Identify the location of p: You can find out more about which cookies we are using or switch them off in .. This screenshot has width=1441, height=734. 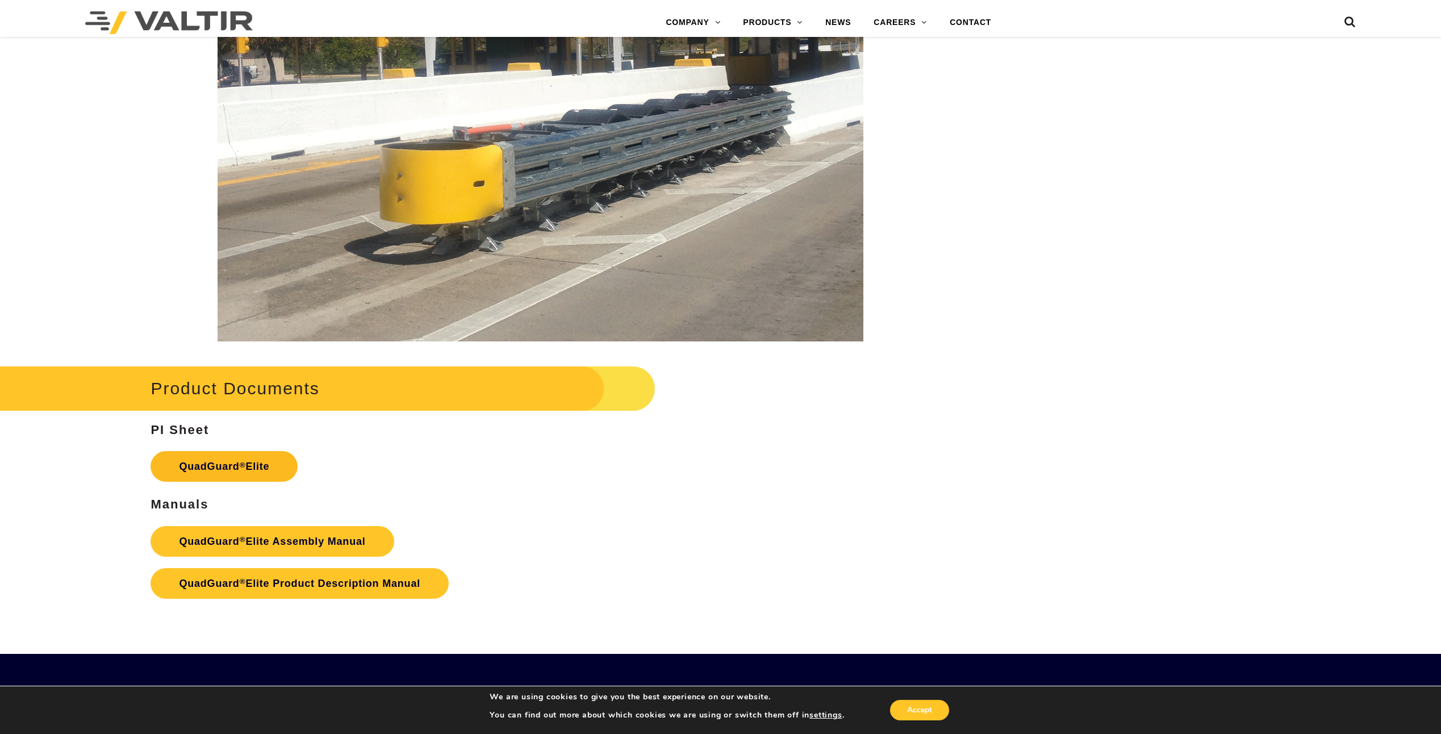
(667, 715).